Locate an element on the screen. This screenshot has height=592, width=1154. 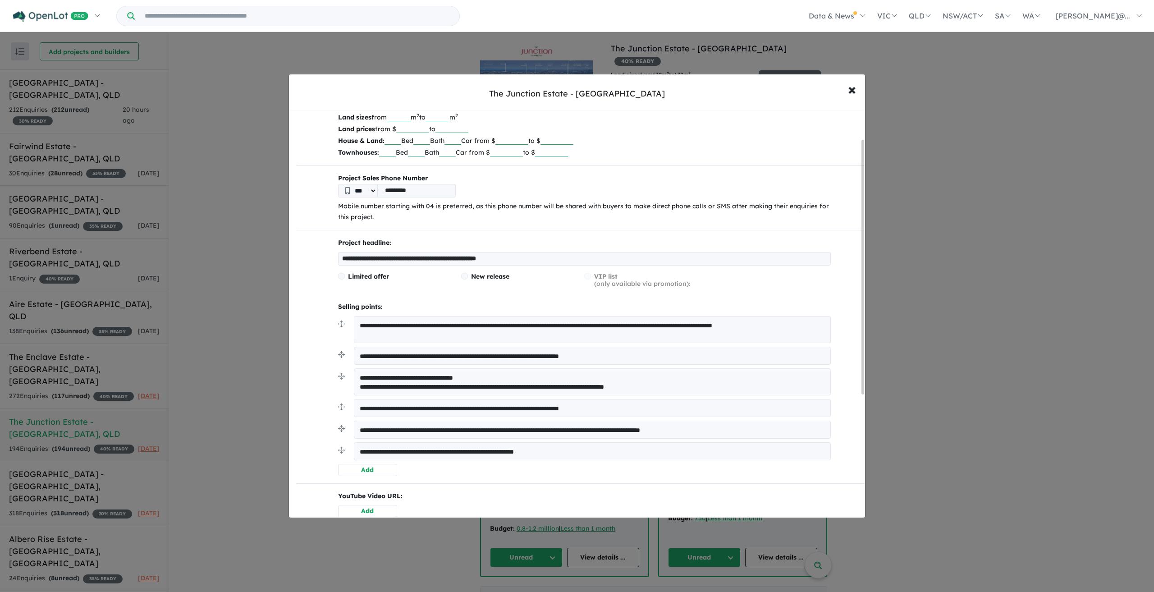
span: Limited offer is located at coordinates (368, 276).